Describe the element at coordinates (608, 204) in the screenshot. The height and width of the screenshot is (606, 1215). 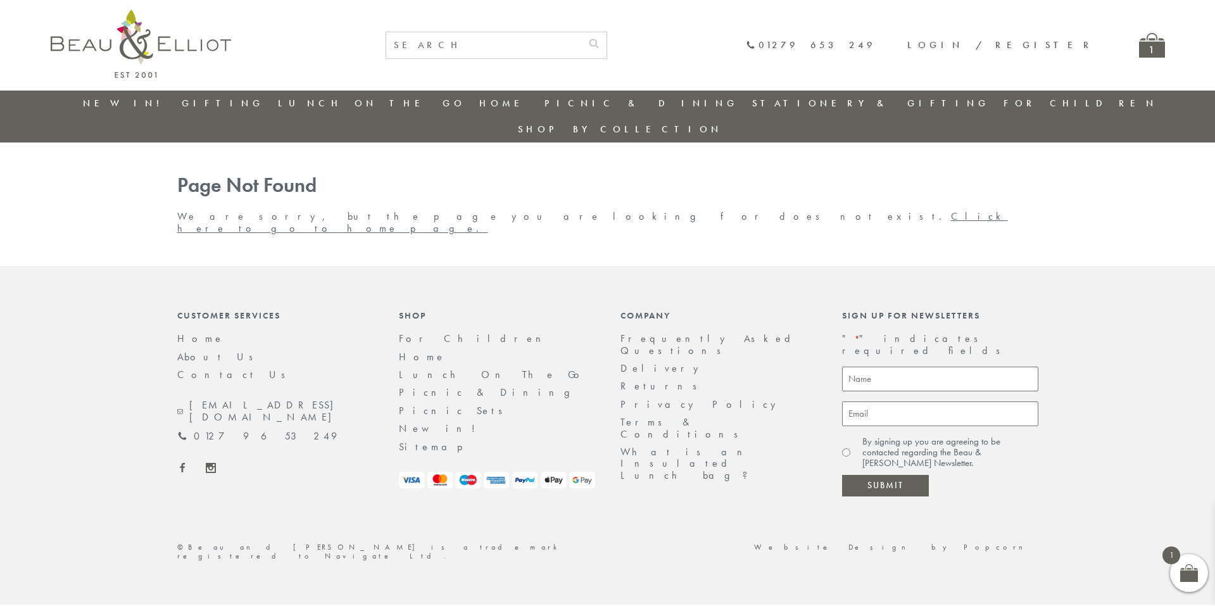
I see `div: We are sorry, but the page you are looking for does not exist.` at that location.